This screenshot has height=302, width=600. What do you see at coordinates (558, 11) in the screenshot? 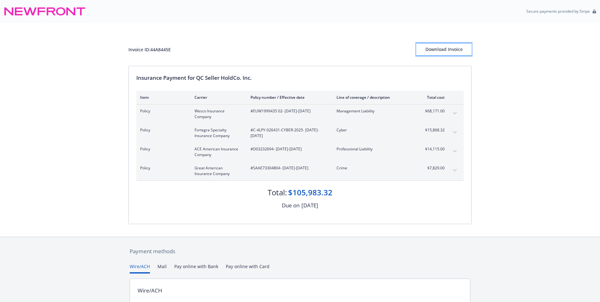
I see `p: Secure payments provided by Stripe` at bounding box center [558, 11].